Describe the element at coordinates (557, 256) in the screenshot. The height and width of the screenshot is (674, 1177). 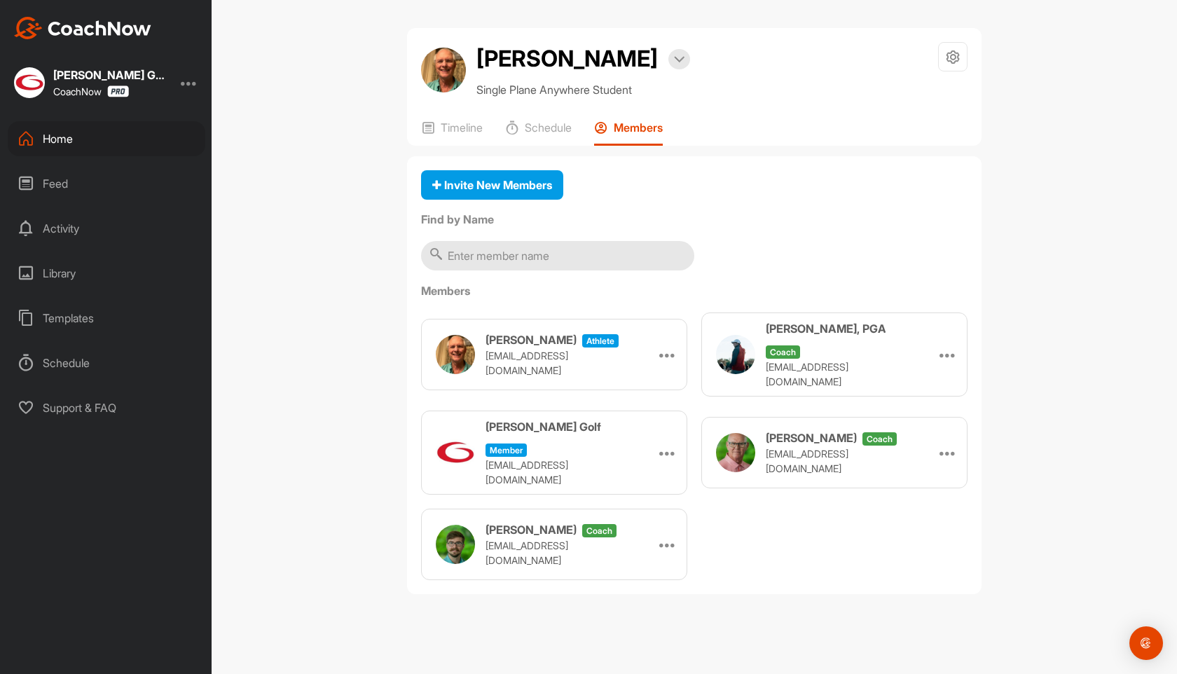
I see `input: Enter member name` at that location.